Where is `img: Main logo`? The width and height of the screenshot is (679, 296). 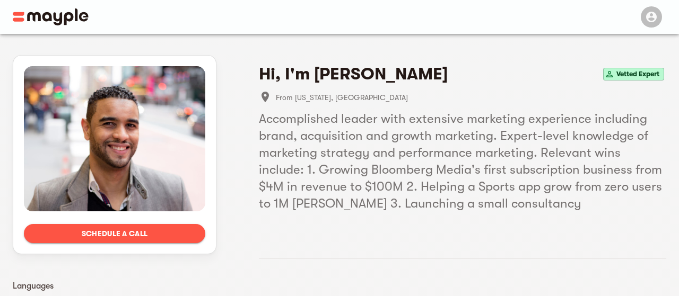
img: Main logo is located at coordinates (50, 17).